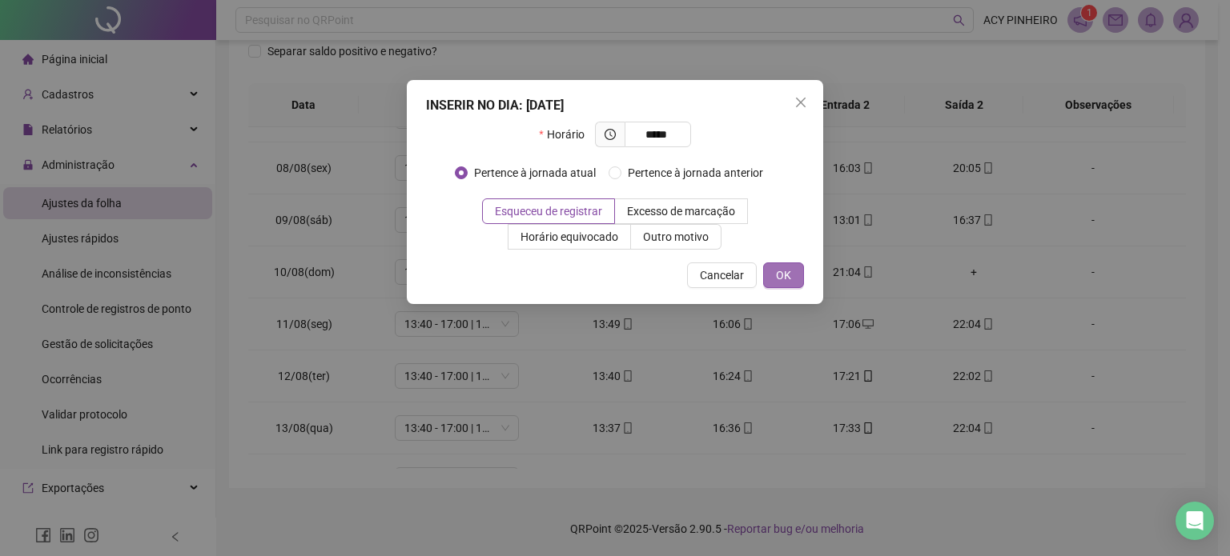  I want to click on span: Cancelar, so click(721, 275).